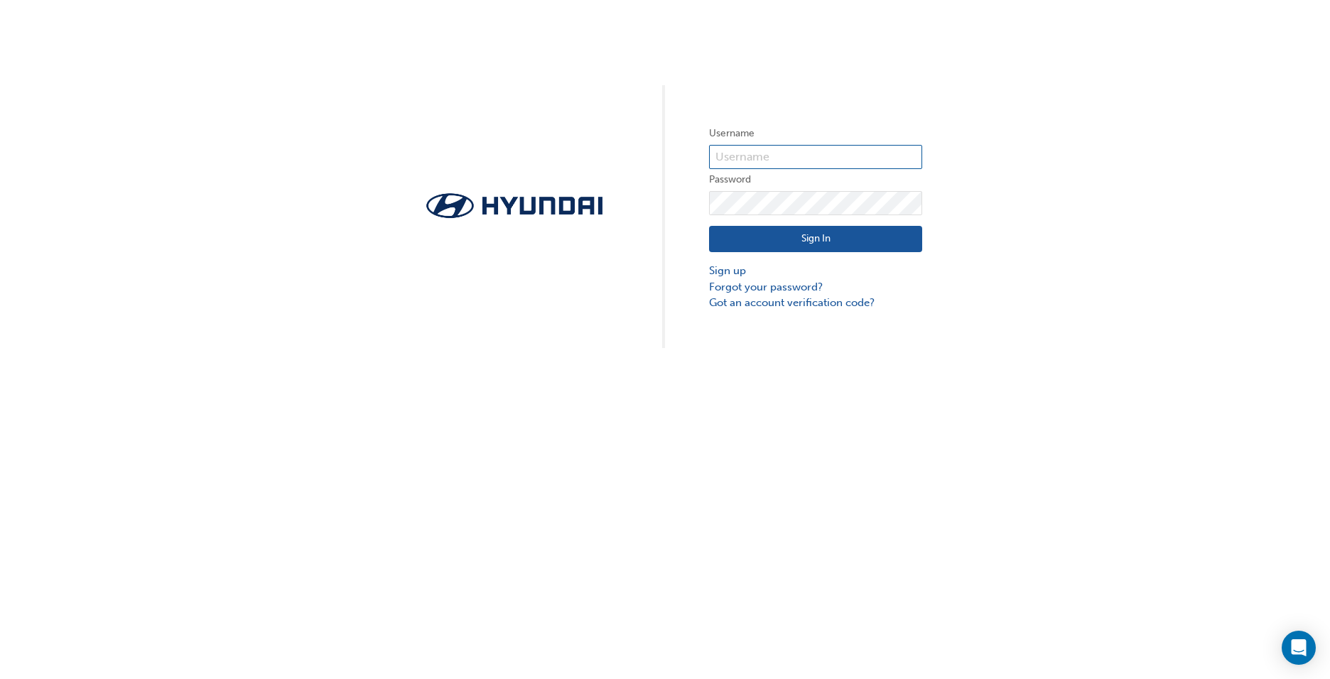 The image size is (1330, 679). Describe the element at coordinates (815, 180) in the screenshot. I see `label: Password` at that location.